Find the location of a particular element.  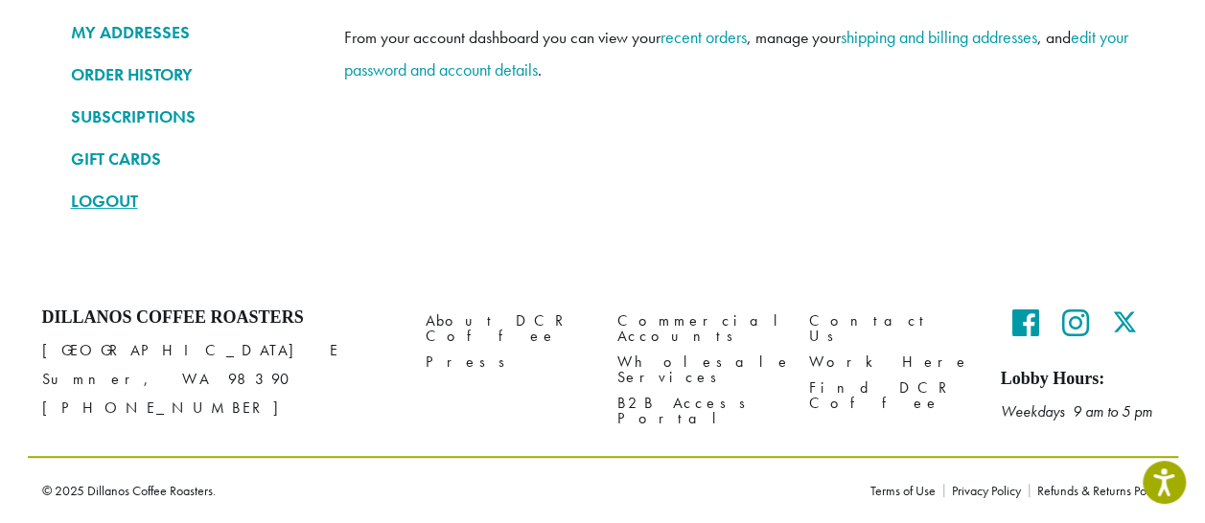

a: Contact Us is located at coordinates (890, 328).